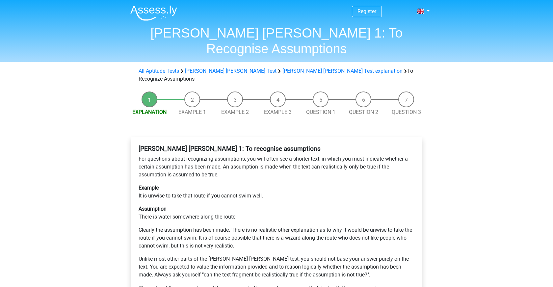 This screenshot has height=287, width=553. What do you see at coordinates (277, 213) in the screenshot?
I see `p: There is water somewhere along the route` at bounding box center [277, 213].